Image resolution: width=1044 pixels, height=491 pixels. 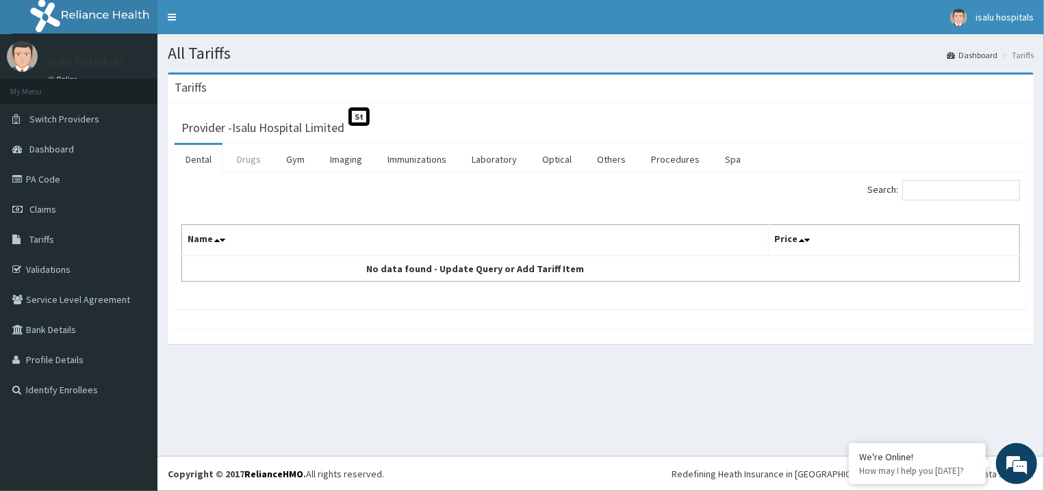 I want to click on h3: Tariffs, so click(x=190, y=88).